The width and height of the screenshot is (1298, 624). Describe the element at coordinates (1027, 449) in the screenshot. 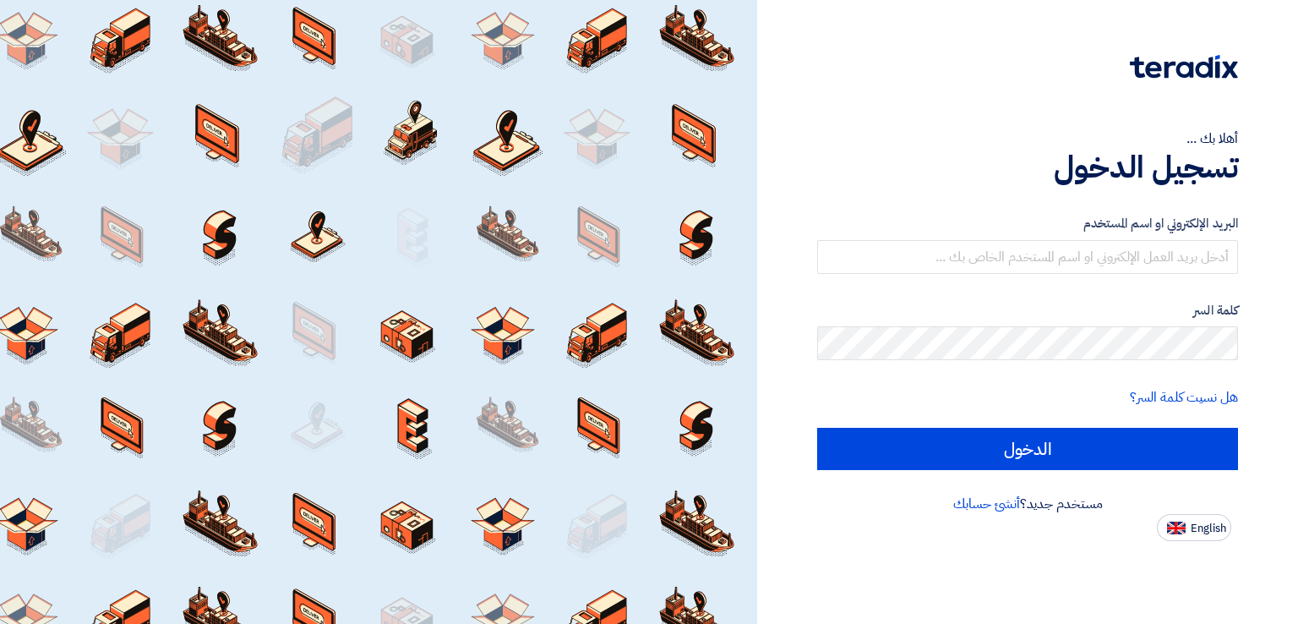

I see `input: الدخول` at that location.